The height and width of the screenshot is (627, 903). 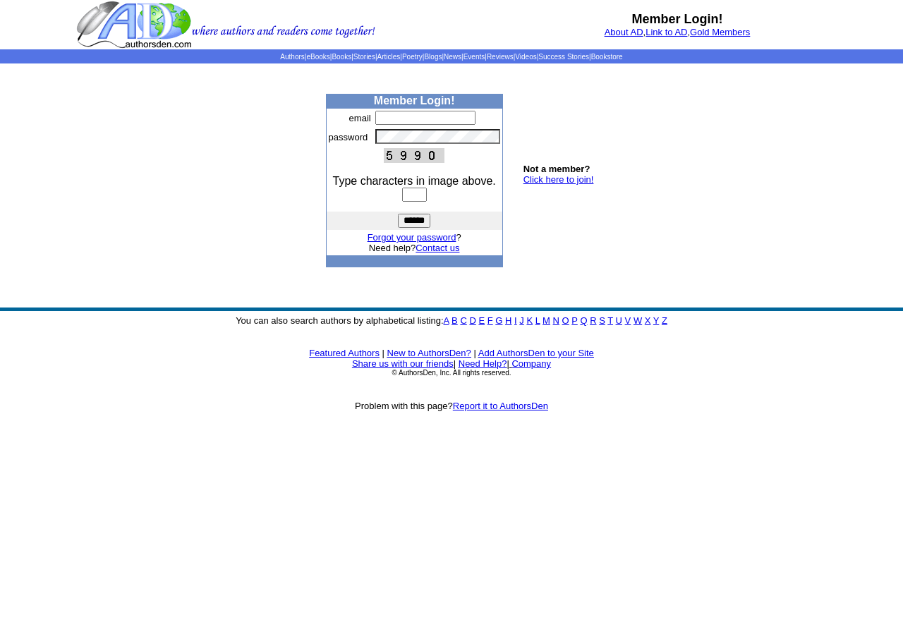 I want to click on font: You can also search authors by alphabetical listing:, so click(x=452, y=320).